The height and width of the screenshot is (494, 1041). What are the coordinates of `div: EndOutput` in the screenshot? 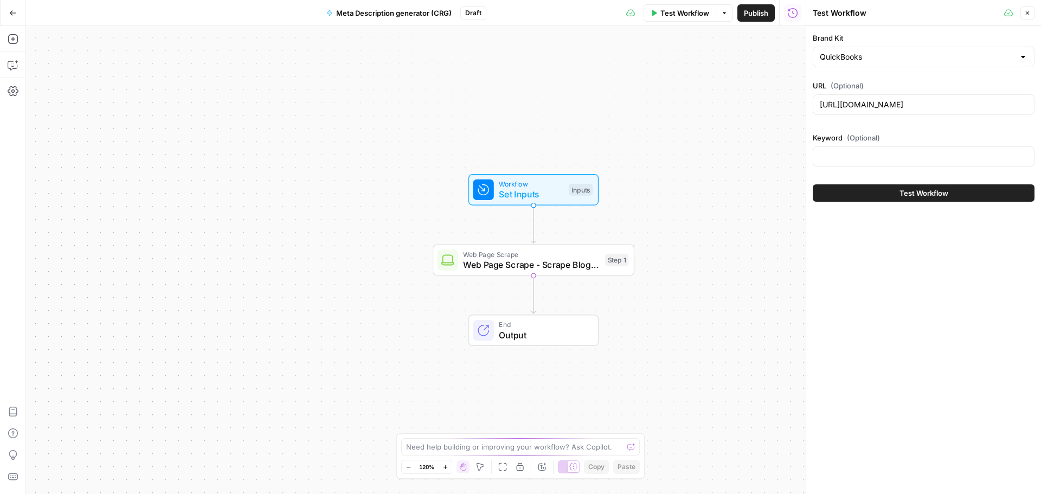 It's located at (534, 330).